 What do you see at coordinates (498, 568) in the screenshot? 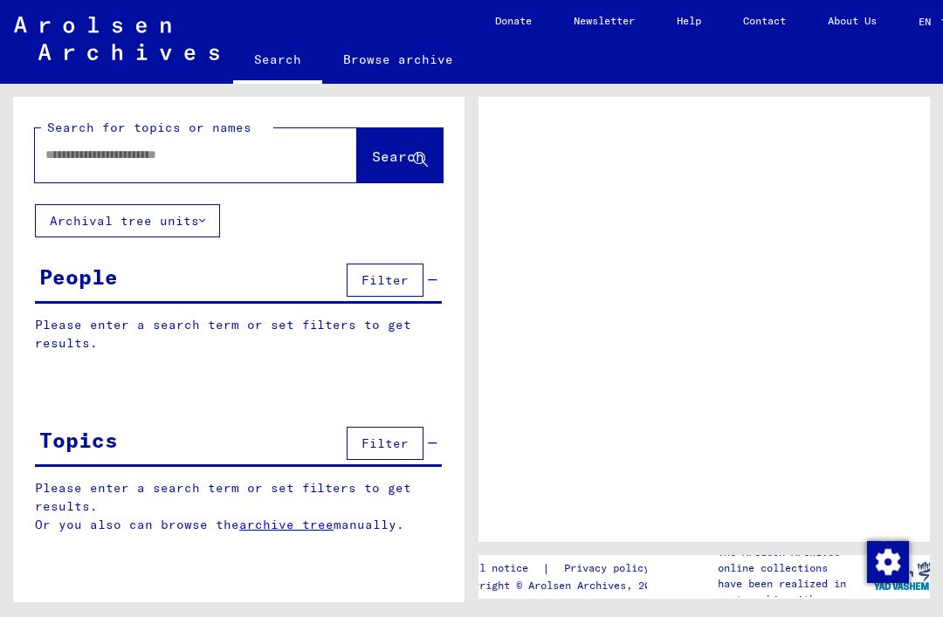
I see `a: Legal notice` at bounding box center [498, 568].